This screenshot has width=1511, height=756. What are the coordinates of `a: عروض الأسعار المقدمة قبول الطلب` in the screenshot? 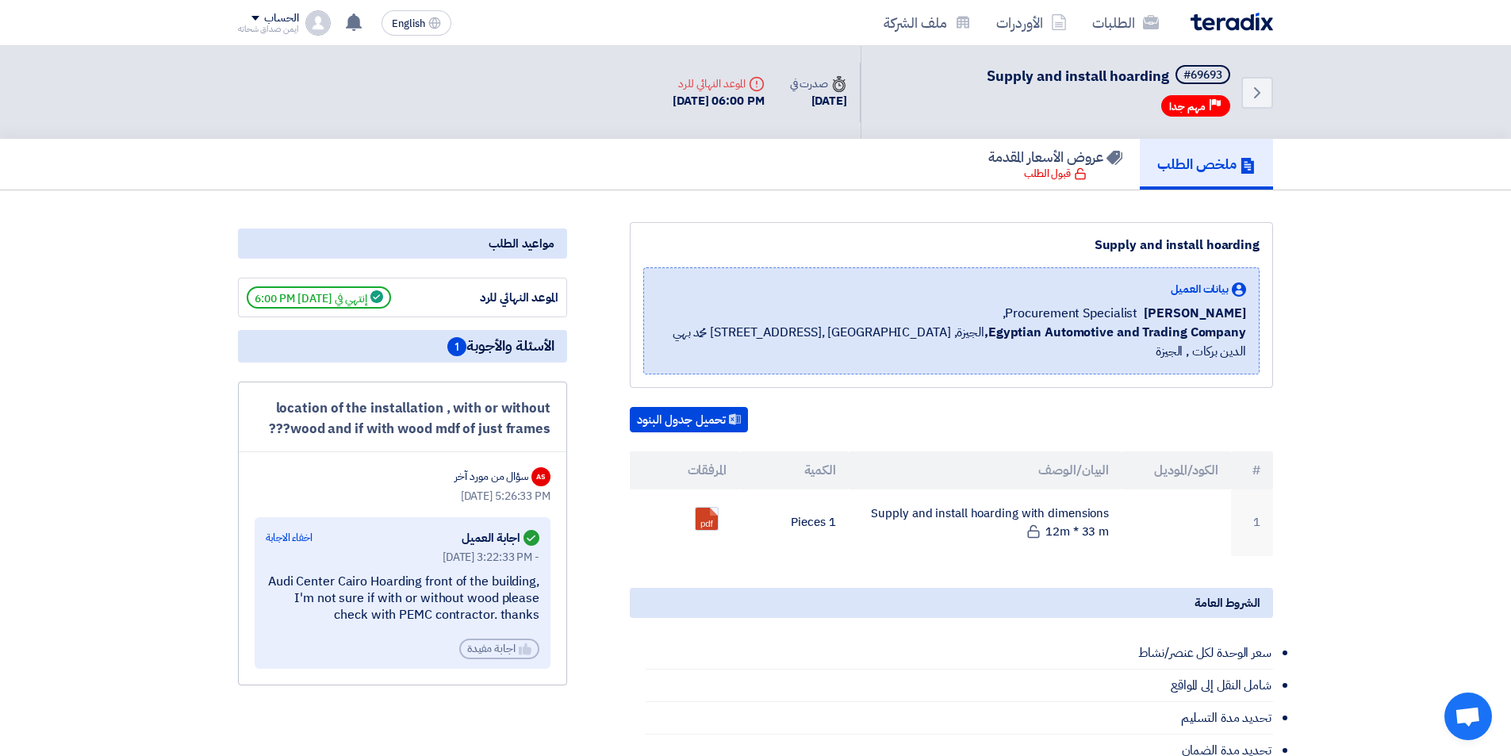 It's located at (1055, 164).